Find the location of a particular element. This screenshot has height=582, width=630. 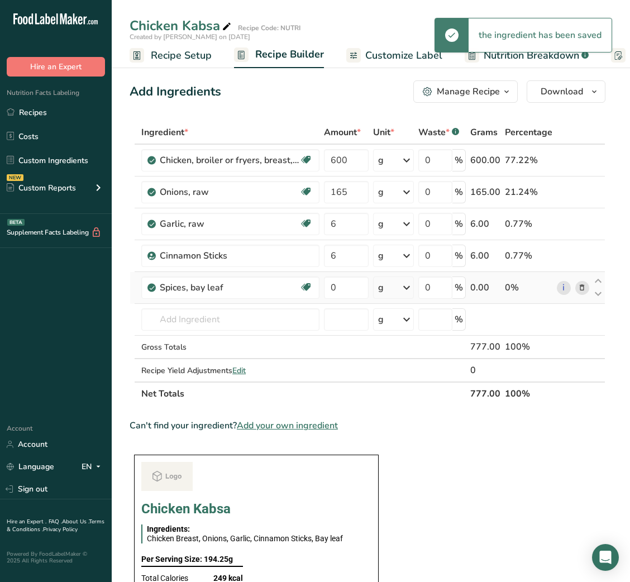

div: BETA is located at coordinates (16, 222).